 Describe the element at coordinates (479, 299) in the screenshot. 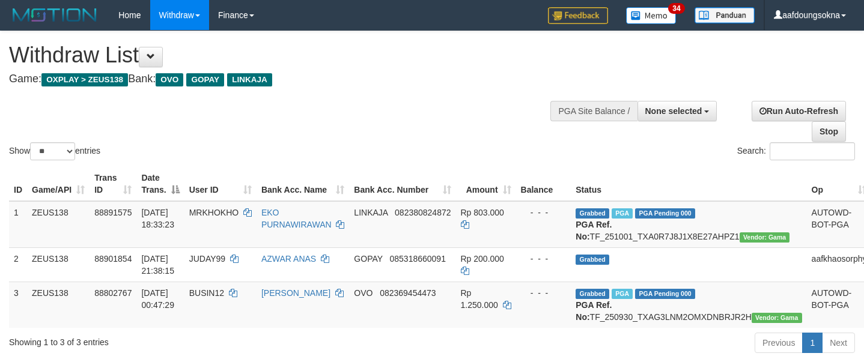

I see `span: Rp 1.250.000` at that location.